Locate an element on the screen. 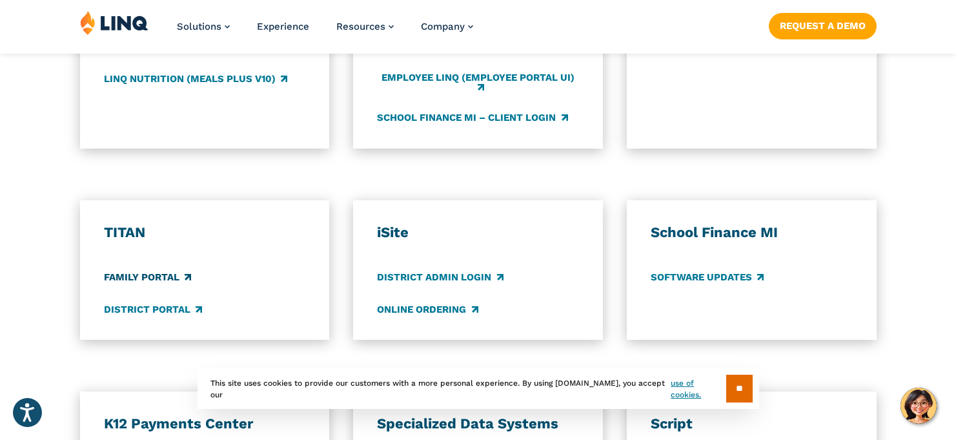 This screenshot has width=956, height=440. a: District Admin Login is located at coordinates (440, 278).